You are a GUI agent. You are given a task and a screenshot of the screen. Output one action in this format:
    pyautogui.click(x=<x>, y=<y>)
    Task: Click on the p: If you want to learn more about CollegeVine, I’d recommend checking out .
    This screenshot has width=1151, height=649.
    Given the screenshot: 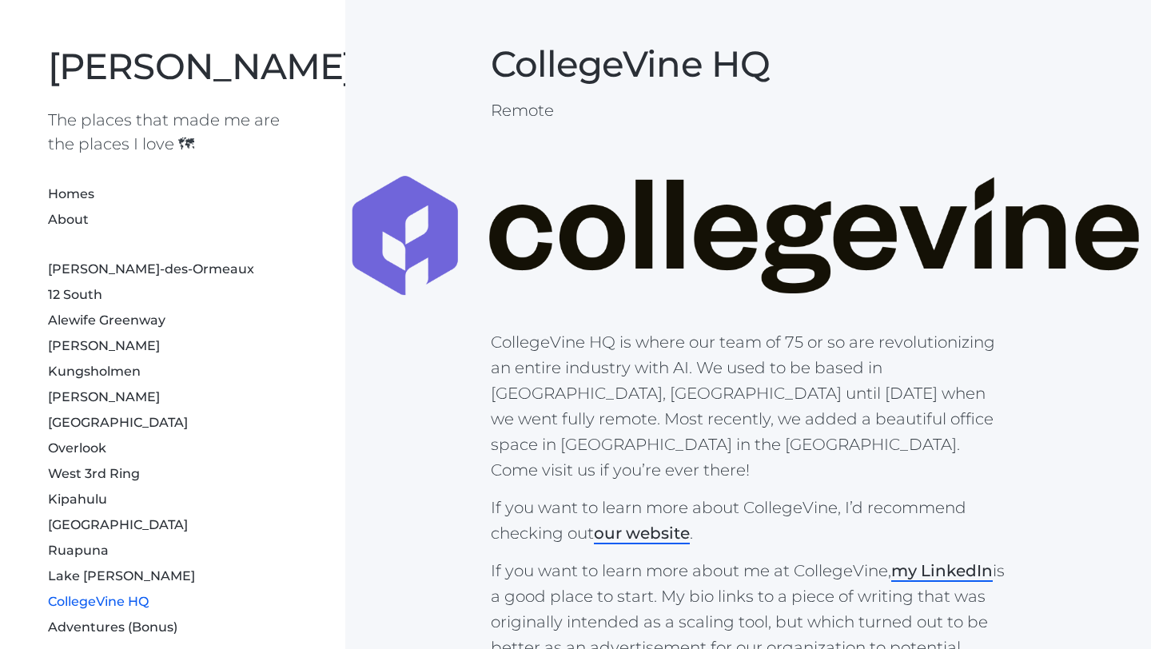 What is the action you would take?
    pyautogui.click(x=748, y=520)
    